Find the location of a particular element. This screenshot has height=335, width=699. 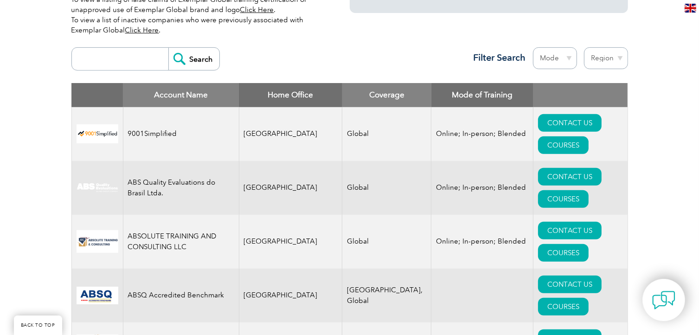

input: Search is located at coordinates (194, 59).